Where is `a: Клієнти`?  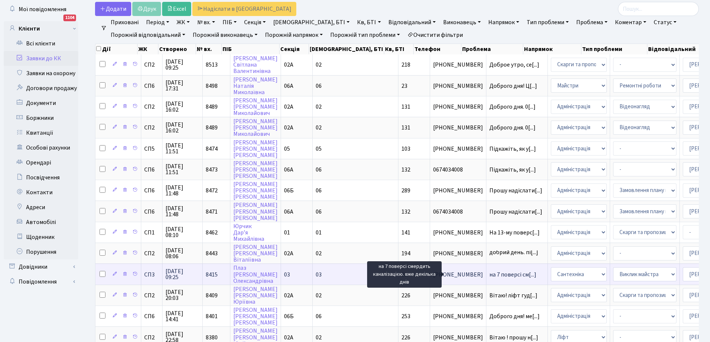 a: Клієнти is located at coordinates (41, 29).